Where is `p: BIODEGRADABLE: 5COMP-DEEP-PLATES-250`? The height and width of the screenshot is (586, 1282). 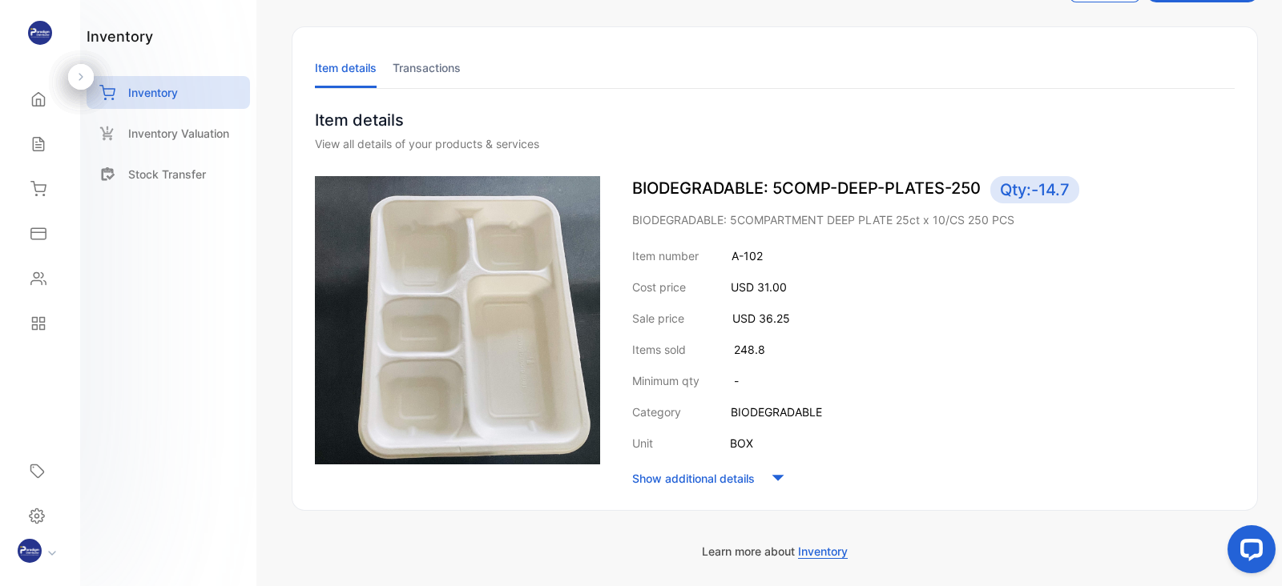
p: BIODEGRADABLE: 5COMP-DEEP-PLATES-250 is located at coordinates (933, 190).